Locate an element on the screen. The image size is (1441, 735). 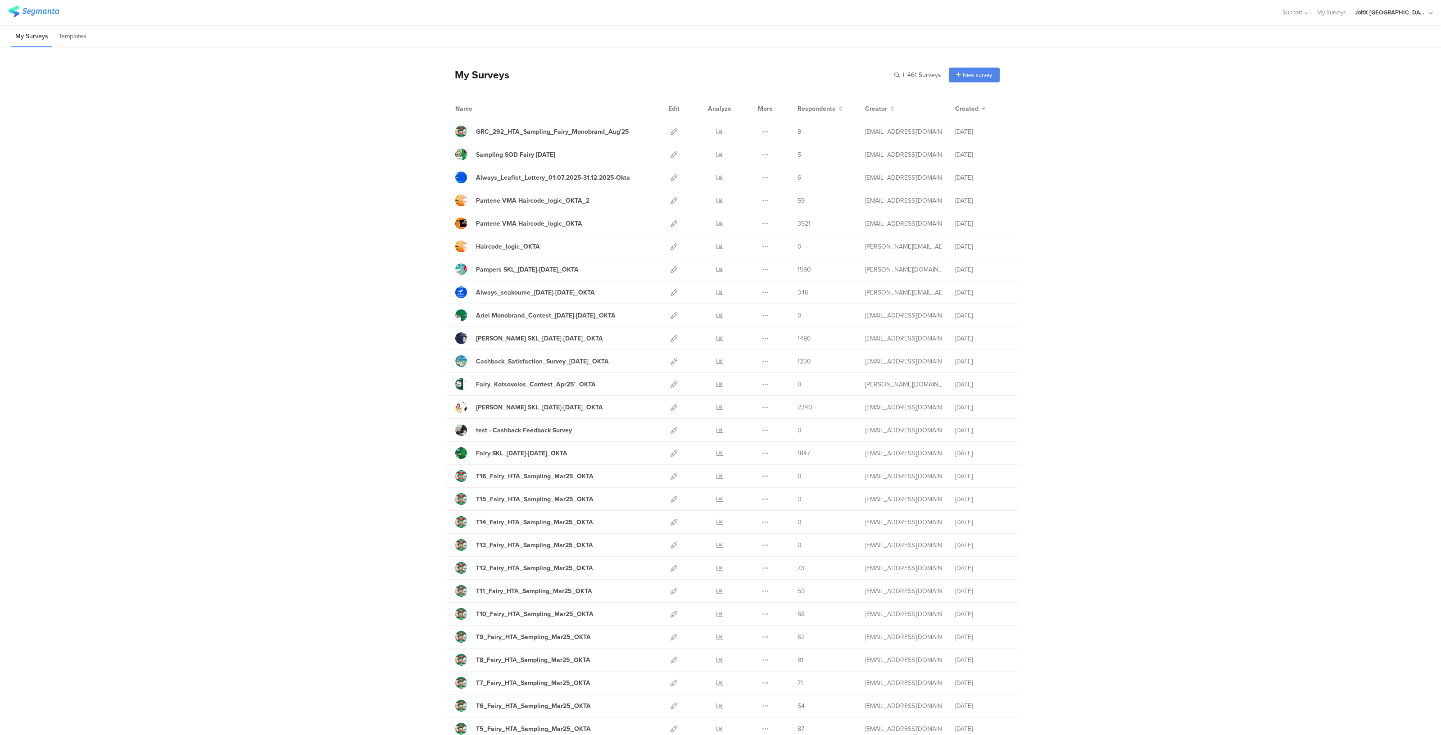
span: 1230 is located at coordinates (804, 361).